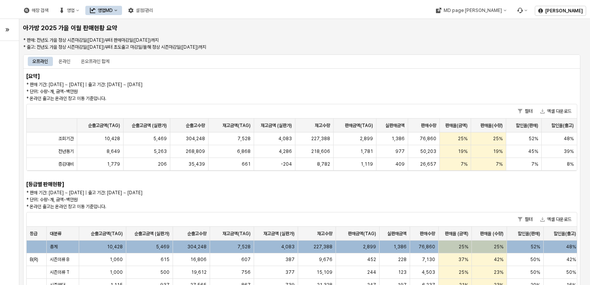  What do you see at coordinates (152, 233) in the screenshot?
I see `span: 순출고금액 (실판가)` at bounding box center [152, 233].